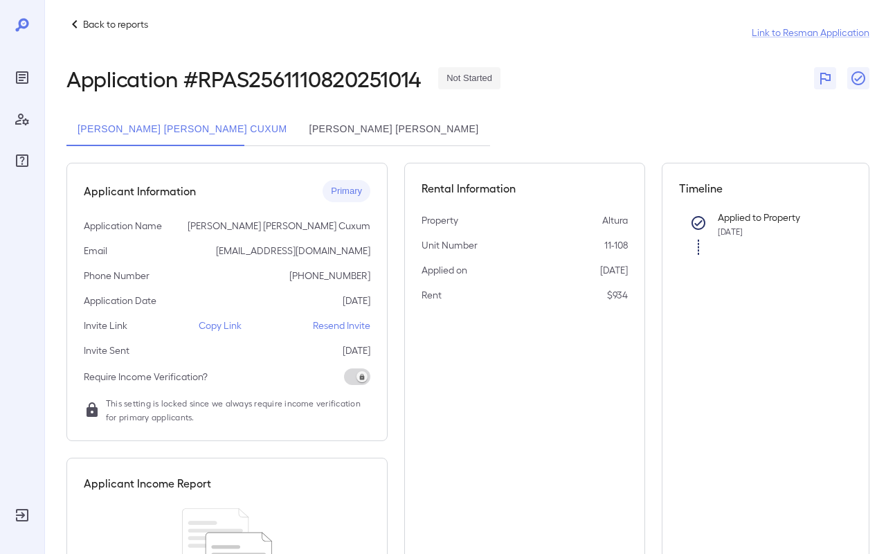 Image resolution: width=886 pixels, height=554 pixels. I want to click on p: Resend Invite, so click(341, 325).